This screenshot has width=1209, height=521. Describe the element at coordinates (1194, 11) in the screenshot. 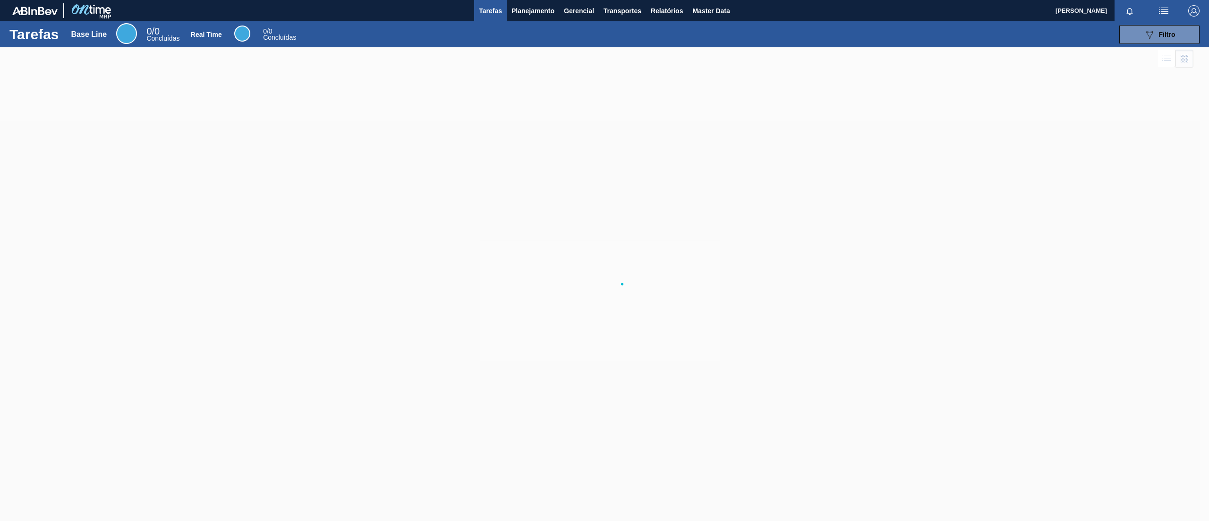

I see `img: Logout` at that location.